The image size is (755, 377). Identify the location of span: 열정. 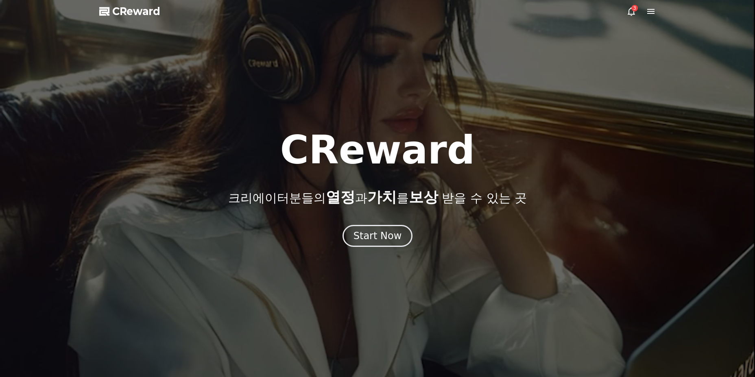
(341, 197).